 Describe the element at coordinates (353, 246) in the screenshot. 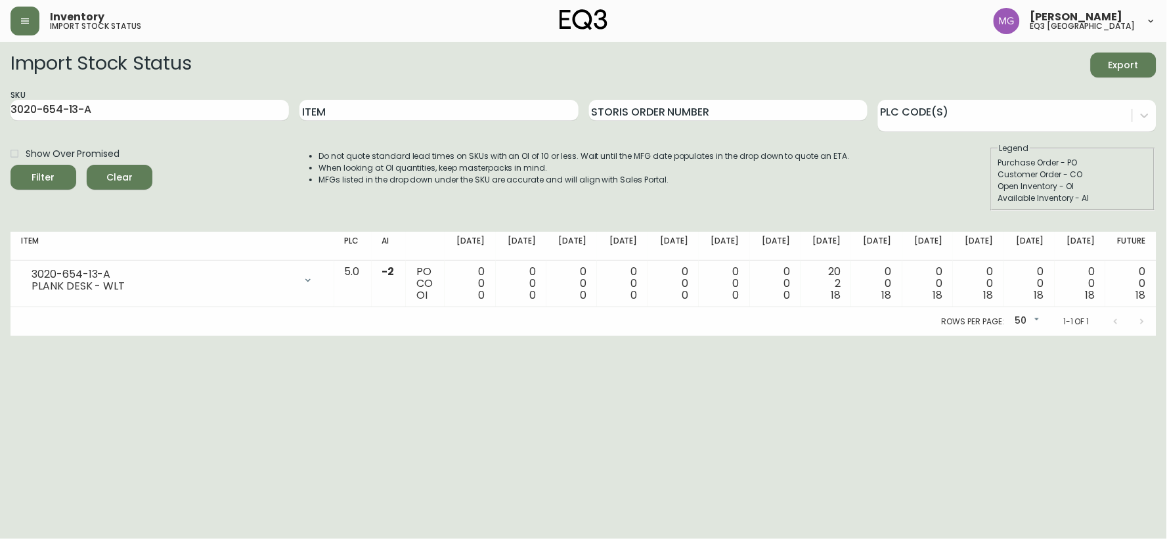

I see `th: PLC` at that location.